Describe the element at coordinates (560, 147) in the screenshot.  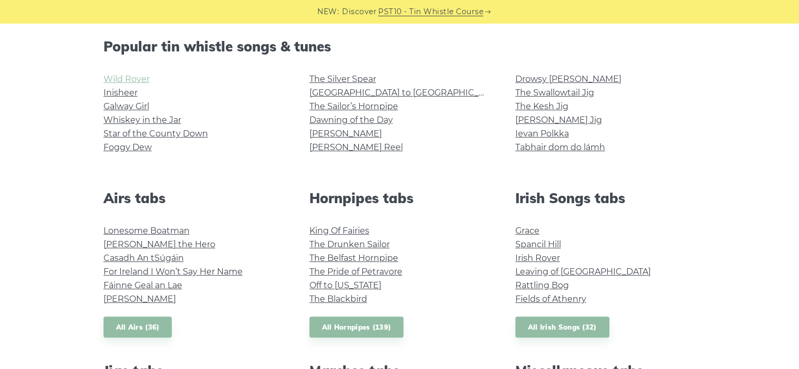
I see `a: Tabhair dom do lámh` at that location.